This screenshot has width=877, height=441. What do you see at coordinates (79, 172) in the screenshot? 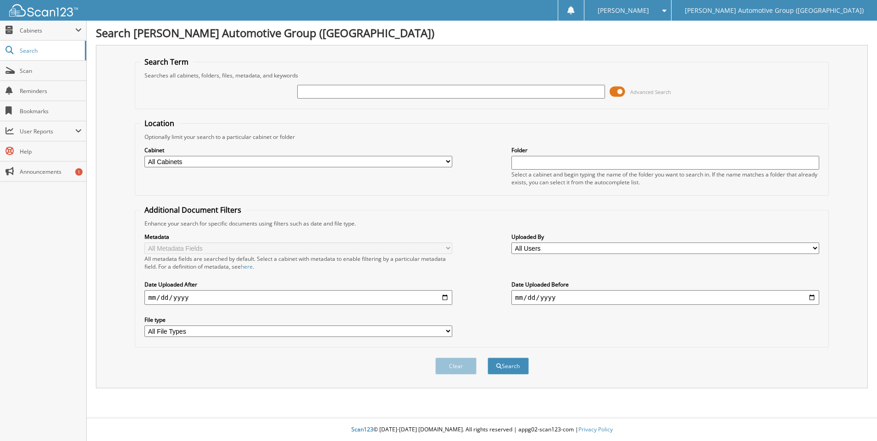
I see `div: 1` at bounding box center [79, 172].